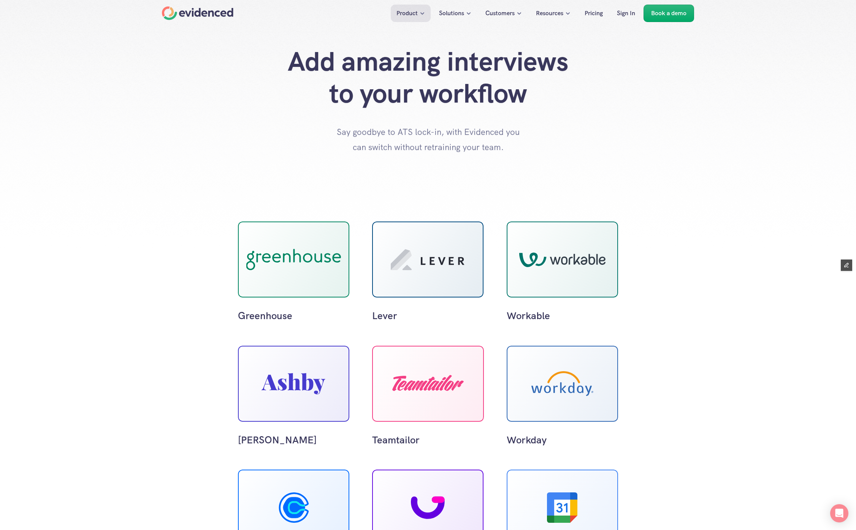  Describe the element at coordinates (562, 440) in the screenshot. I see `p: Workday` at that location.